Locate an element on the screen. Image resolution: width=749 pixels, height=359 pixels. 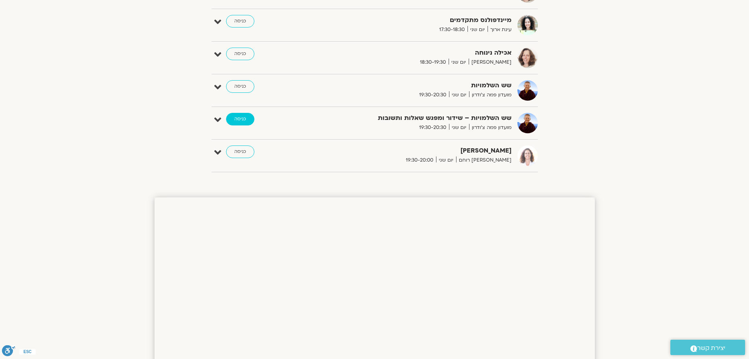
span: עינת ארוך is located at coordinates (500, 30).